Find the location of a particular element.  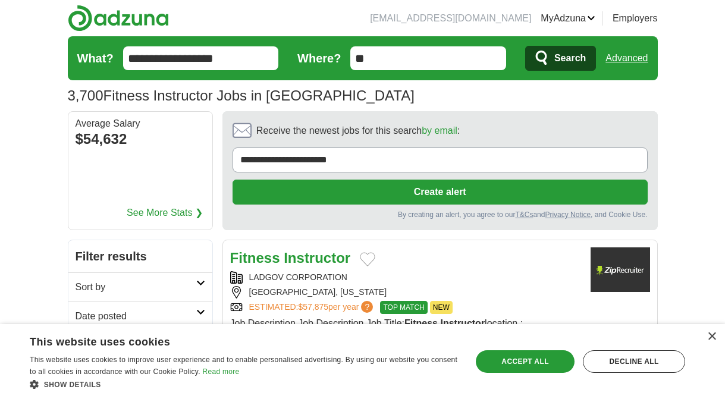

a: Employers is located at coordinates (635, 18).